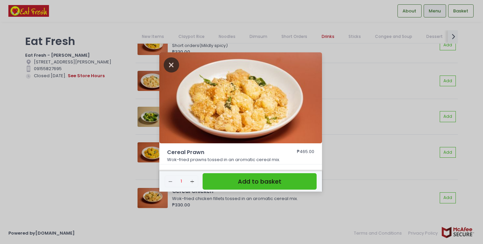 Image resolution: width=483 pixels, height=244 pixels. What do you see at coordinates (222, 152) in the screenshot?
I see `span: Cereal Prawn` at bounding box center [222, 152].